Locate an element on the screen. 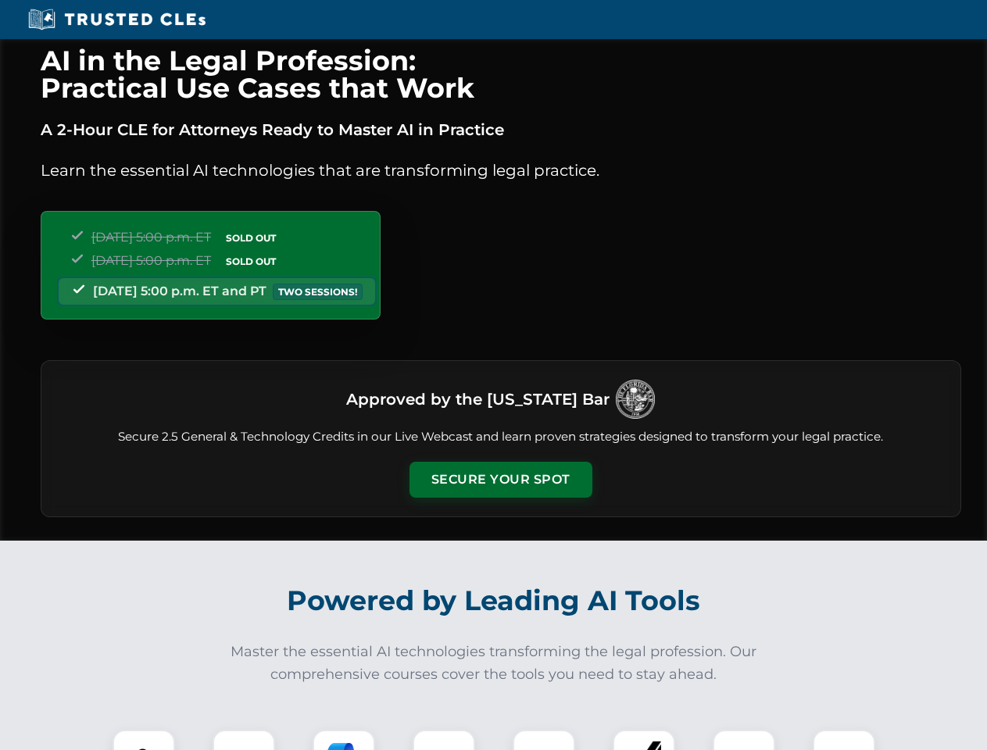 Image resolution: width=987 pixels, height=750 pixels. p: Learn the essential AI technologies that are transforming legal practice. is located at coordinates (501, 170).